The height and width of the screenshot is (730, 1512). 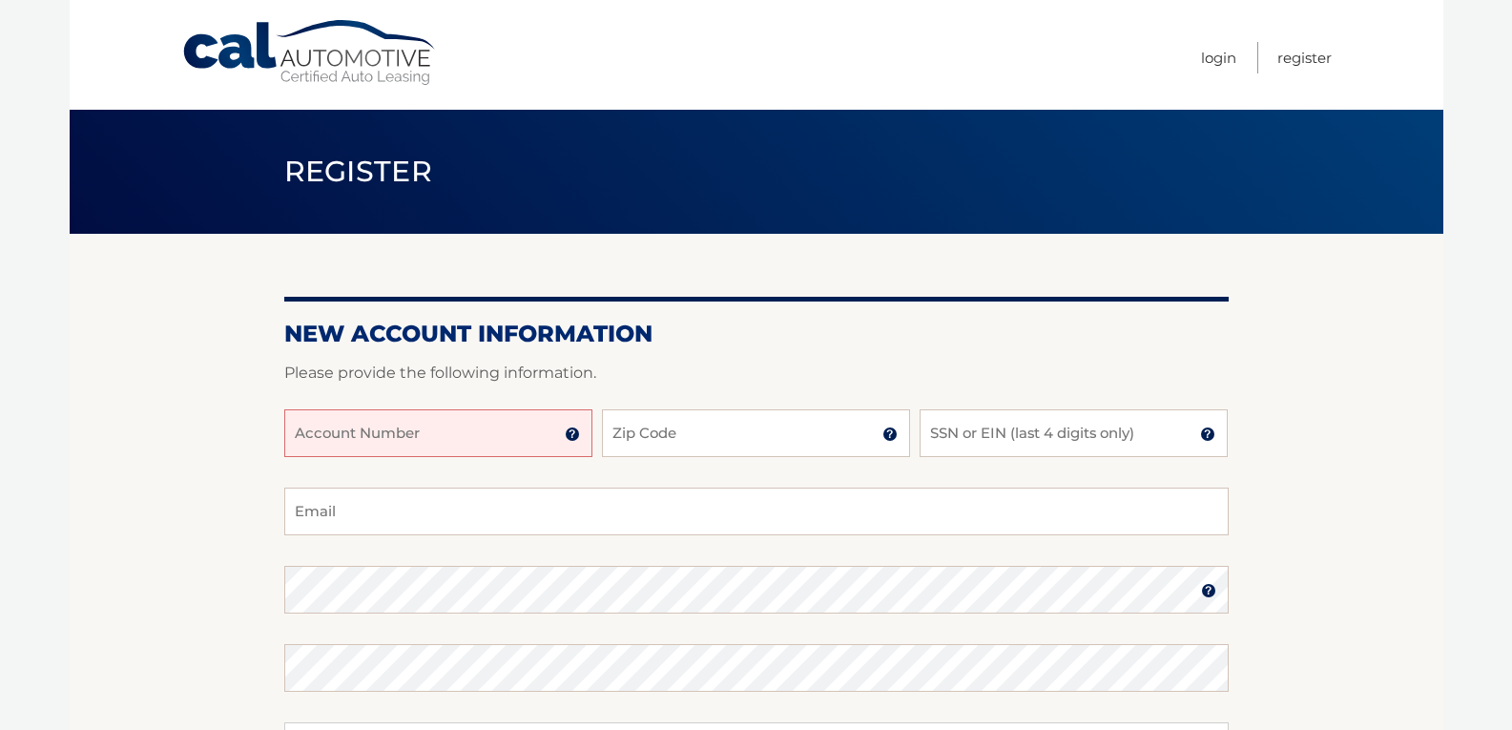 What do you see at coordinates (757, 511) in the screenshot?
I see `input: Email` at bounding box center [757, 511].